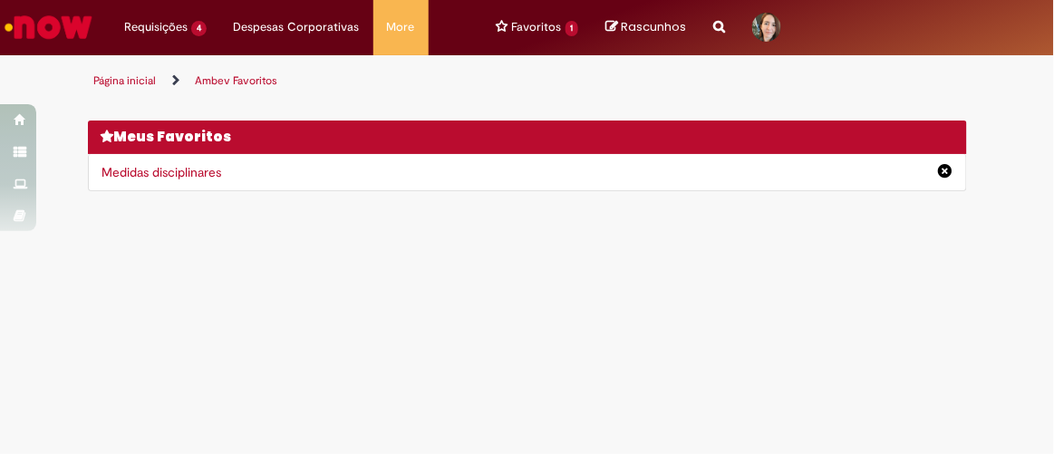  What do you see at coordinates (653, 26) in the screenshot?
I see `span: Rascunhos` at bounding box center [653, 26].